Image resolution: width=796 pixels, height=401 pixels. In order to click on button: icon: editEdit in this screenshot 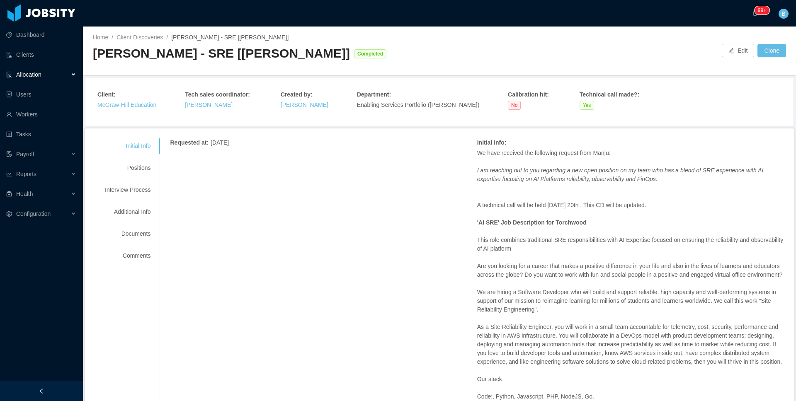, I will do `click(738, 51)`.